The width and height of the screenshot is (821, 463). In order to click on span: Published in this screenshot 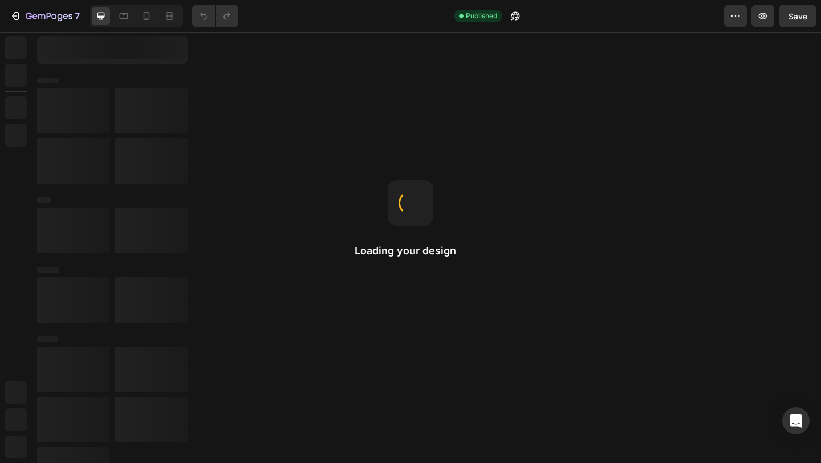, I will do `click(481, 16)`.